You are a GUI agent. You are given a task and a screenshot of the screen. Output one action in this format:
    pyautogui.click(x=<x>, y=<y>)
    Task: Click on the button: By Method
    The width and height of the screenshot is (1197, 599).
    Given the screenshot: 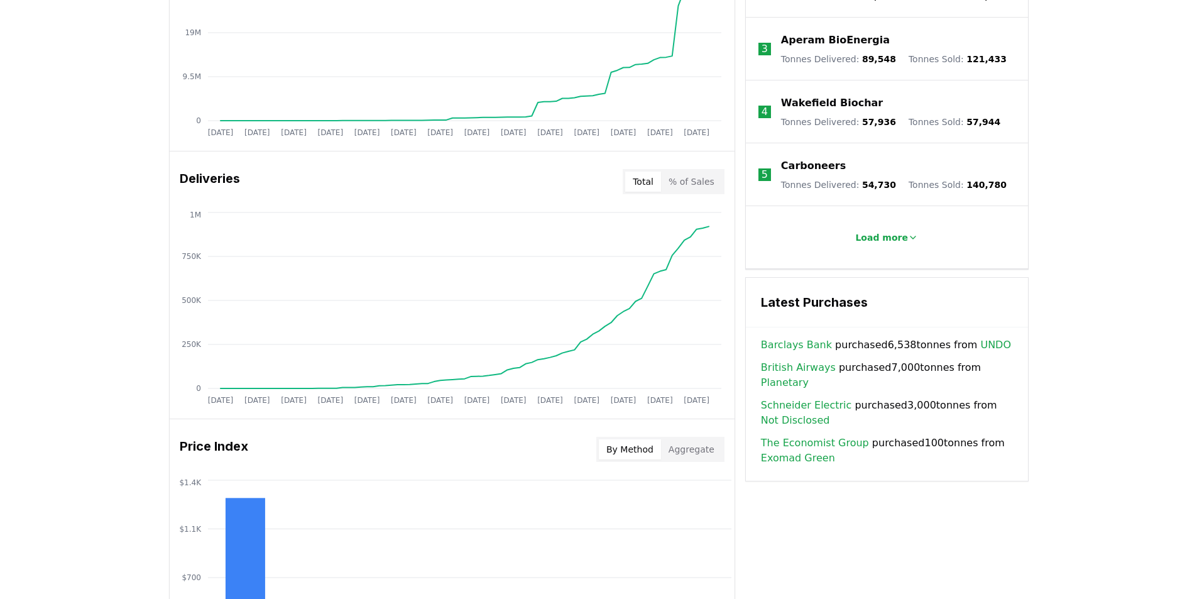 What is the action you would take?
    pyautogui.click(x=629, y=449)
    